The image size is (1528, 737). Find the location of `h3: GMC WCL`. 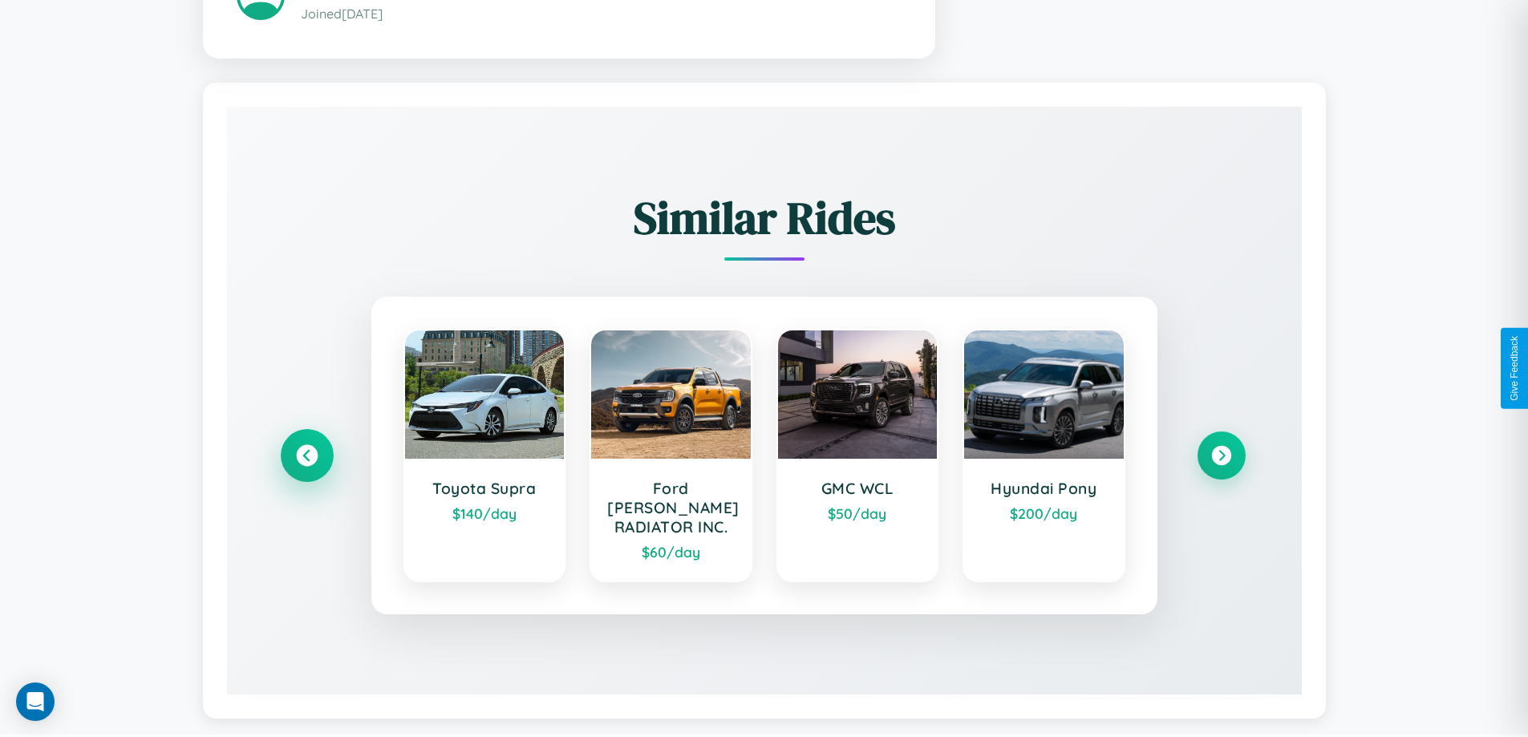

h3: GMC WCL is located at coordinates (857, 488).